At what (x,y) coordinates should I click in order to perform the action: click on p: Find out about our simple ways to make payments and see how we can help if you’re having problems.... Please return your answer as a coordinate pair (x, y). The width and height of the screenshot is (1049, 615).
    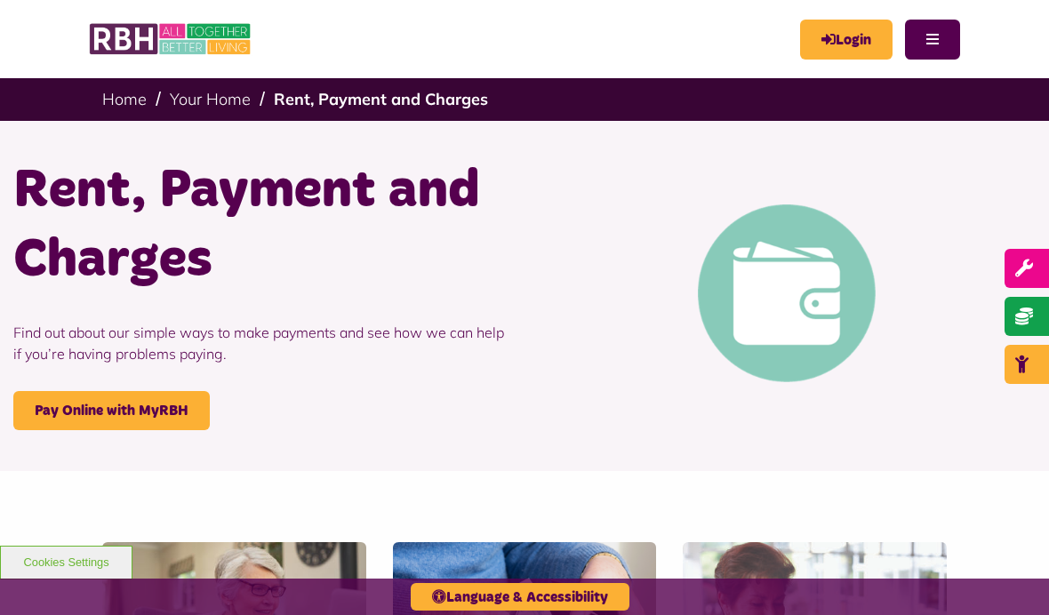
    Looking at the image, I should click on (262, 343).